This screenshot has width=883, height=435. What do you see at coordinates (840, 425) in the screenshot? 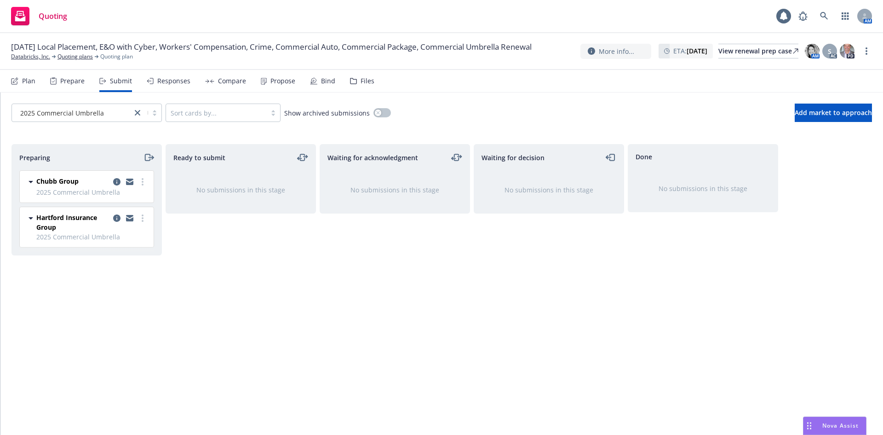
I see `span: Nova Assist` at bounding box center [840, 425].